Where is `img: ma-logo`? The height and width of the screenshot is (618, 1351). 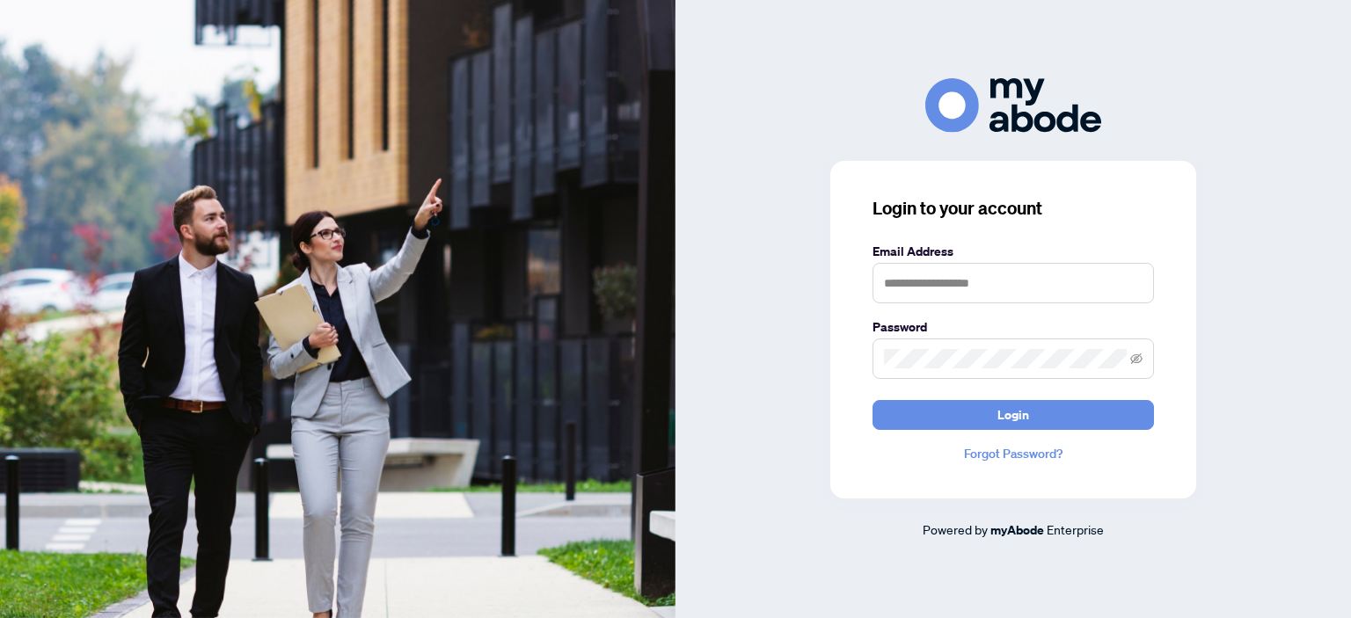
img: ma-logo is located at coordinates (1013, 105).